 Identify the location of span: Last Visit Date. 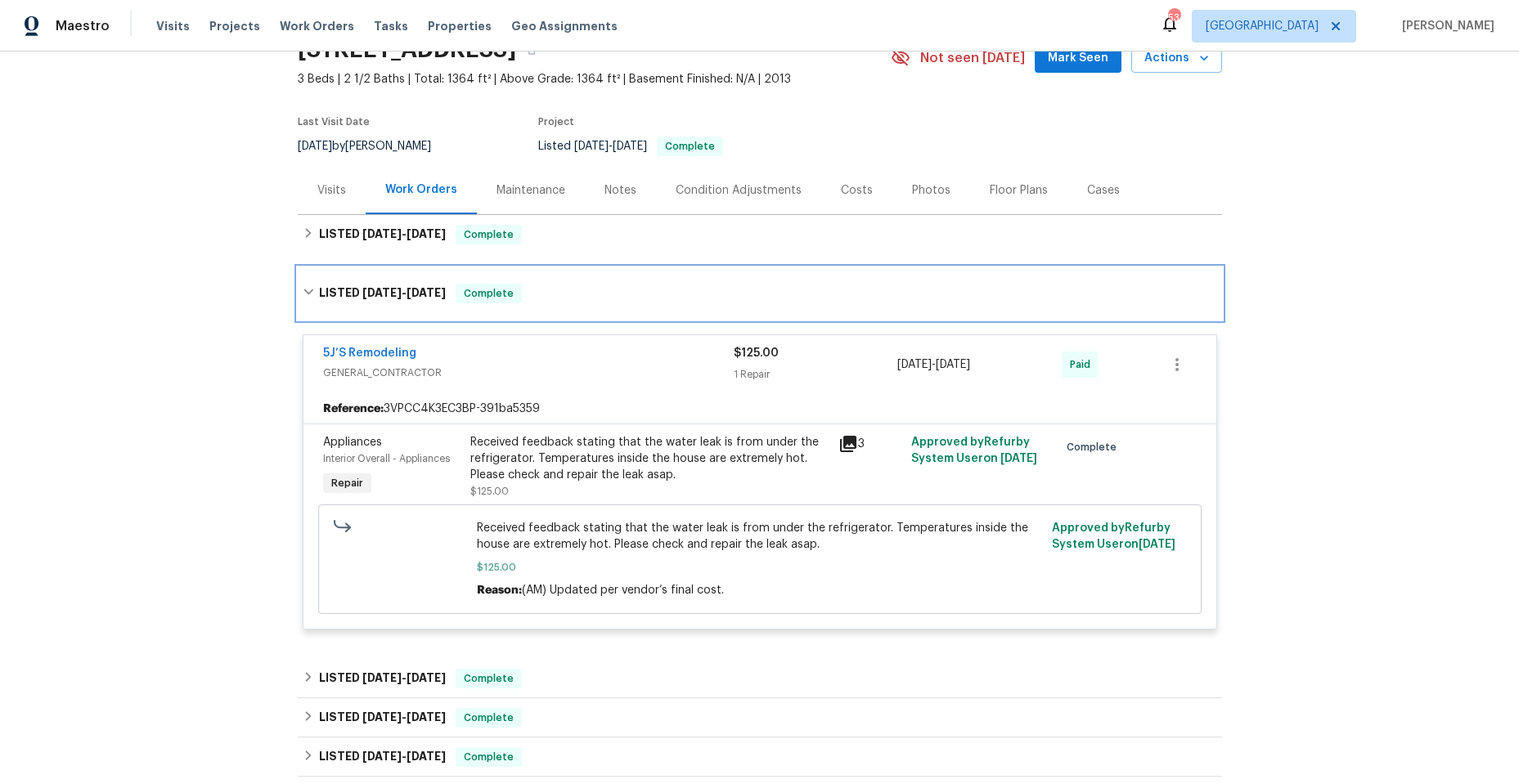
(333, 122).